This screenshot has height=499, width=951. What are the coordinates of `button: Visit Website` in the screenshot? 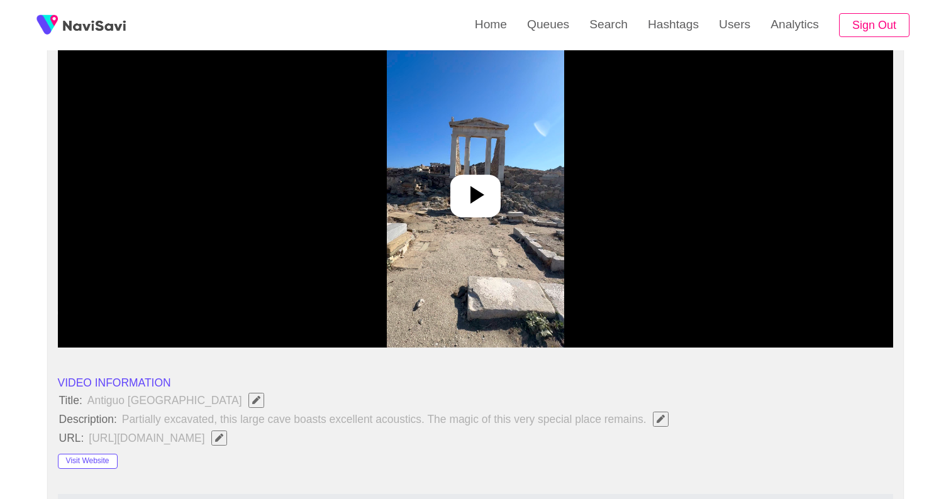 It's located at (87, 462).